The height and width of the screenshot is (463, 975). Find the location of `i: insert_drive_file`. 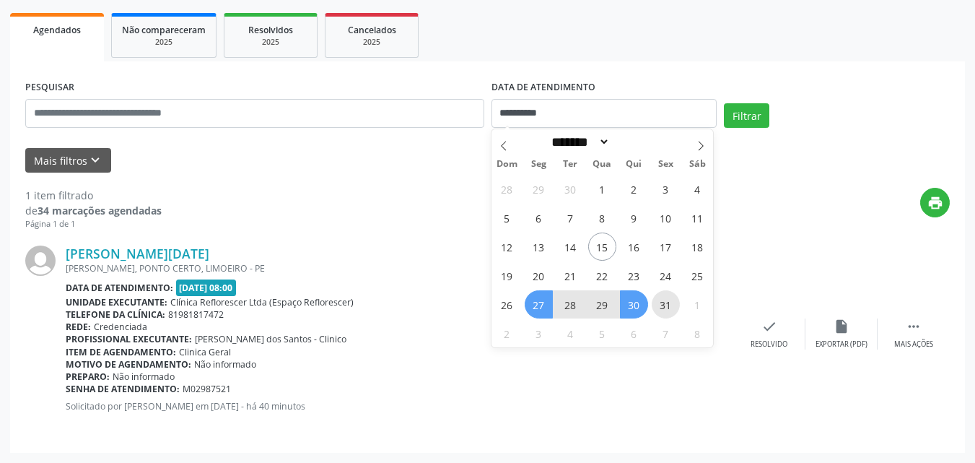

i: insert_drive_file is located at coordinates (841, 326).